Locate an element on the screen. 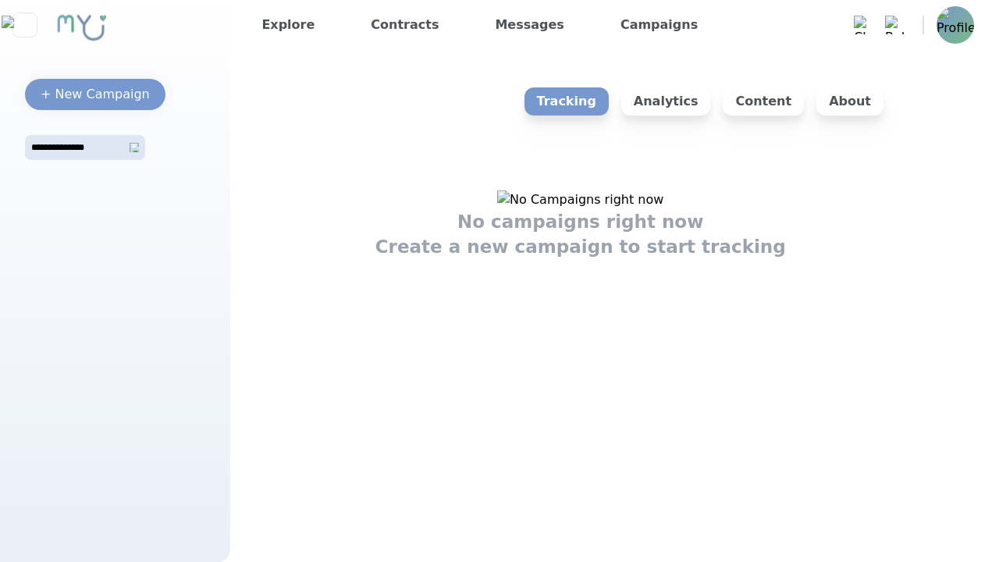  button: + New Campaign is located at coordinates (95, 94).